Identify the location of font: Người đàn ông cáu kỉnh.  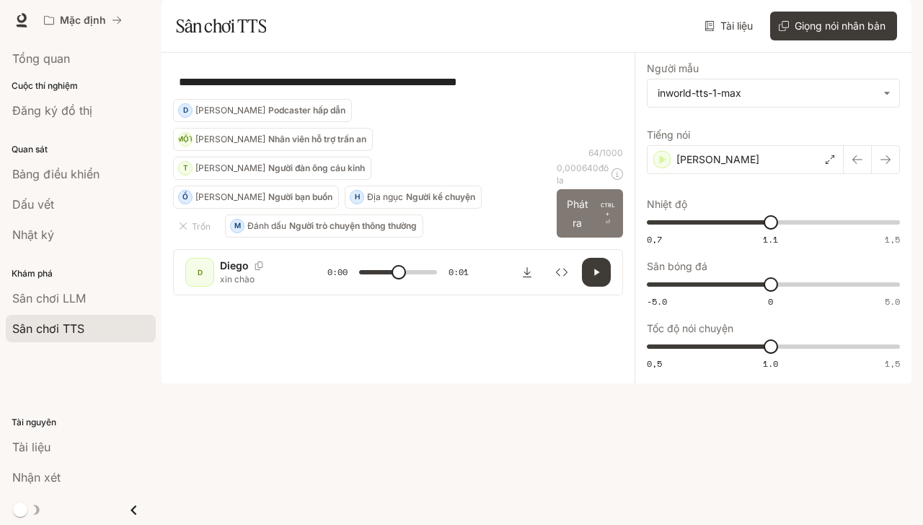
(317, 167).